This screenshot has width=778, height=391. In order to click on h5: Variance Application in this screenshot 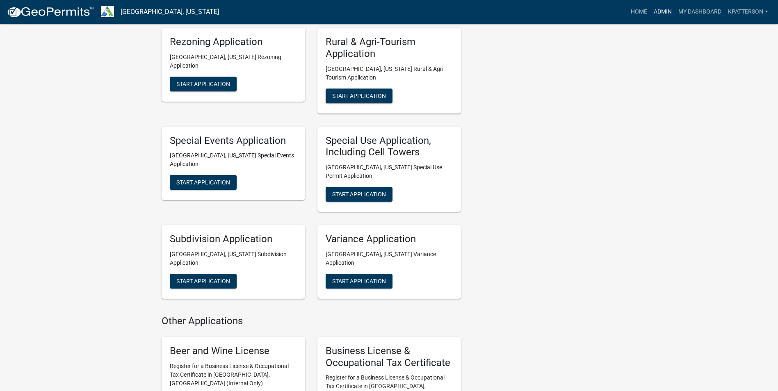, I will do `click(389, 239)`.